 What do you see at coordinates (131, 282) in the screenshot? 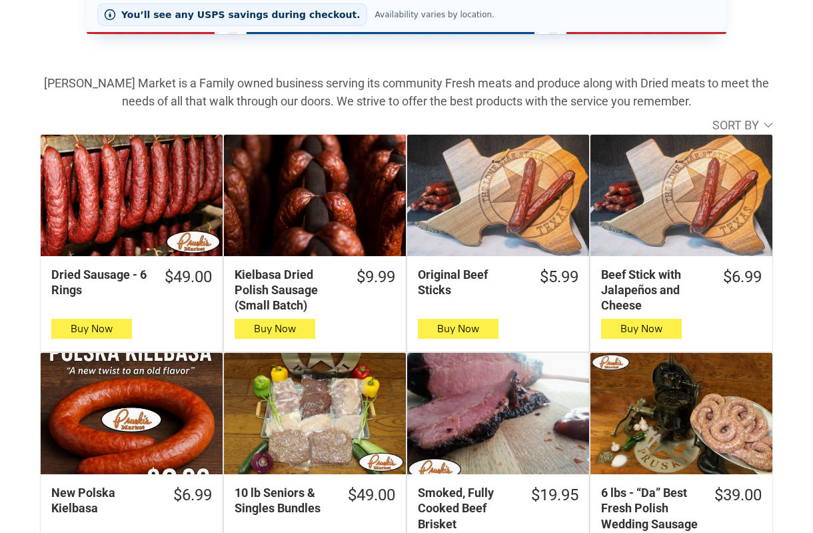
I see `a: $49.00Dried Sausage - 6 Rings` at bounding box center [131, 282].